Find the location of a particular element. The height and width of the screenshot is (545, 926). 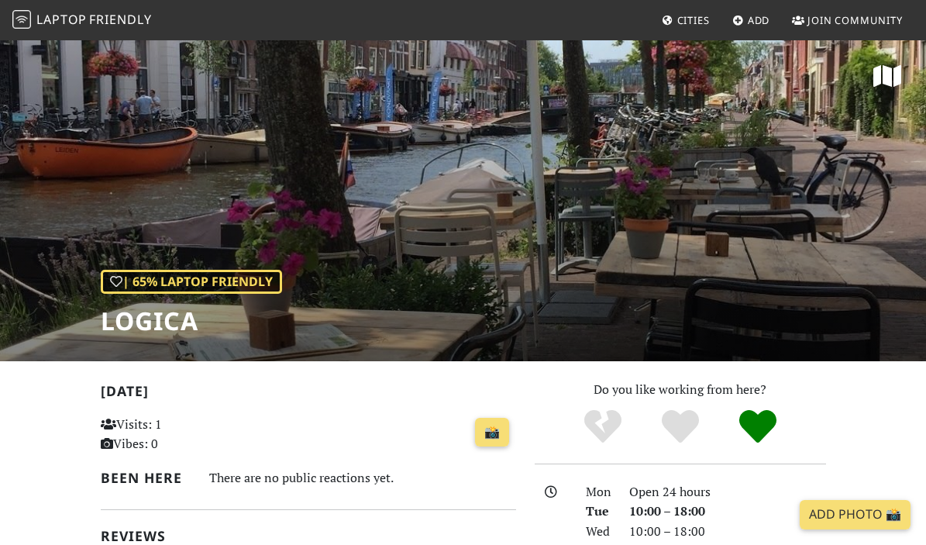

p: Do you like working from here? is located at coordinates (681, 390).